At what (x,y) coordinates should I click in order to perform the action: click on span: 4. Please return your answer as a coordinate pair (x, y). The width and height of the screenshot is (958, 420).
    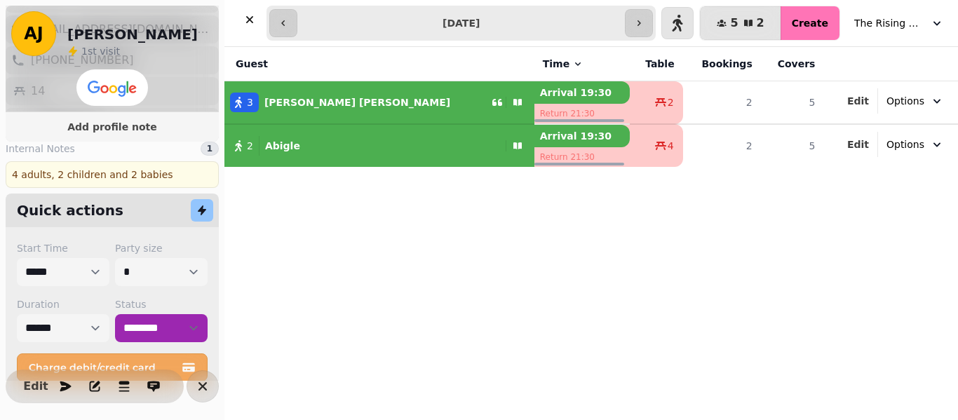
    Looking at the image, I should click on (671, 146).